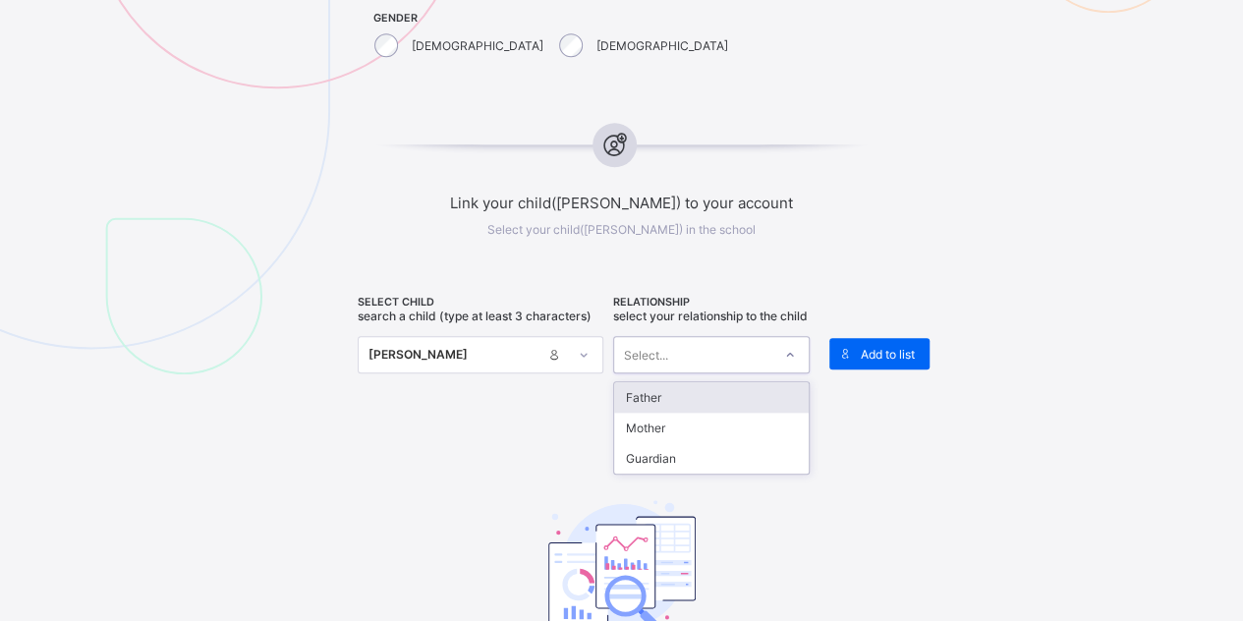  Describe the element at coordinates (712, 458) in the screenshot. I see `div: Guardian` at that location.